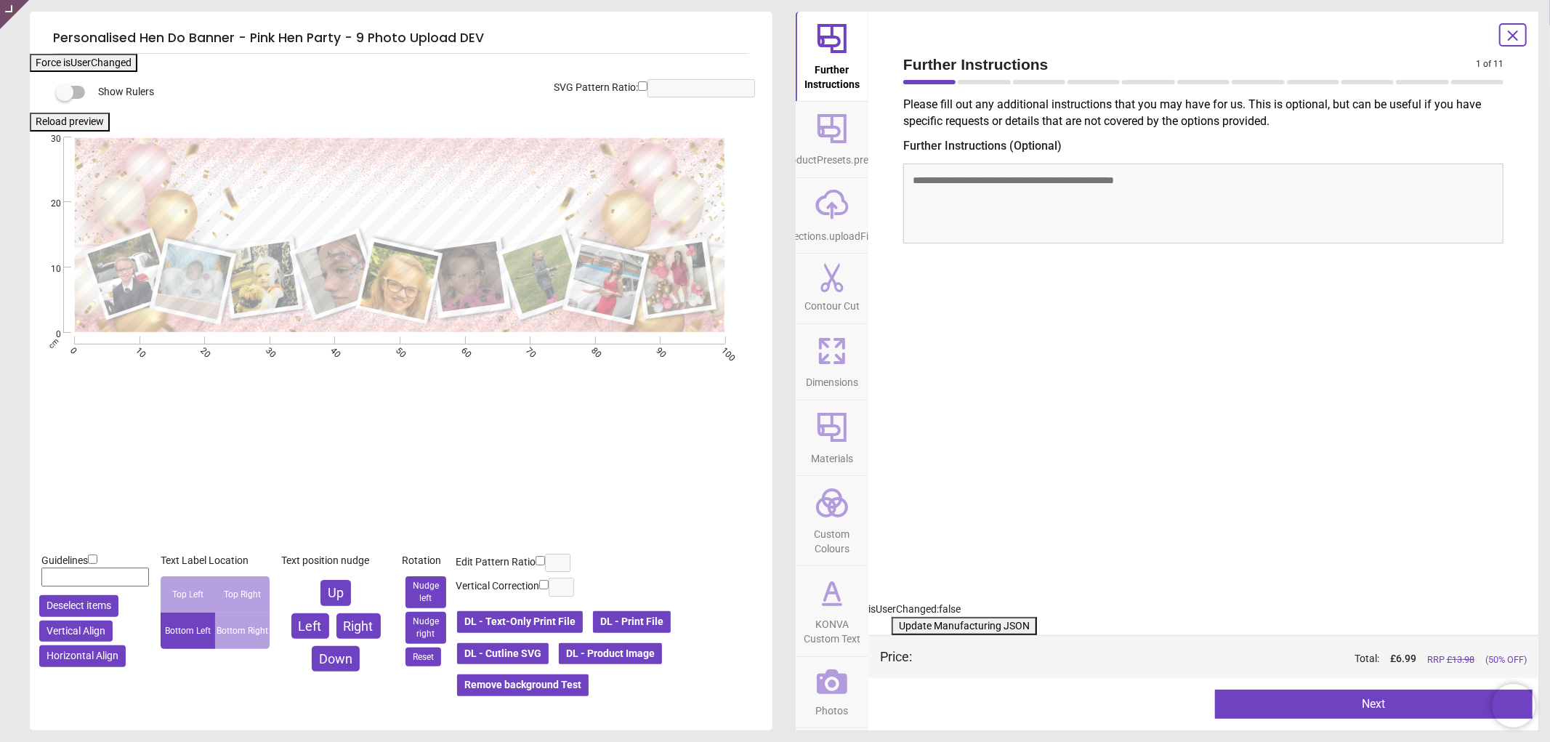 This screenshot has height=742, width=1550. What do you see at coordinates (336, 592) in the screenshot?
I see `button: Up` at bounding box center [336, 592].